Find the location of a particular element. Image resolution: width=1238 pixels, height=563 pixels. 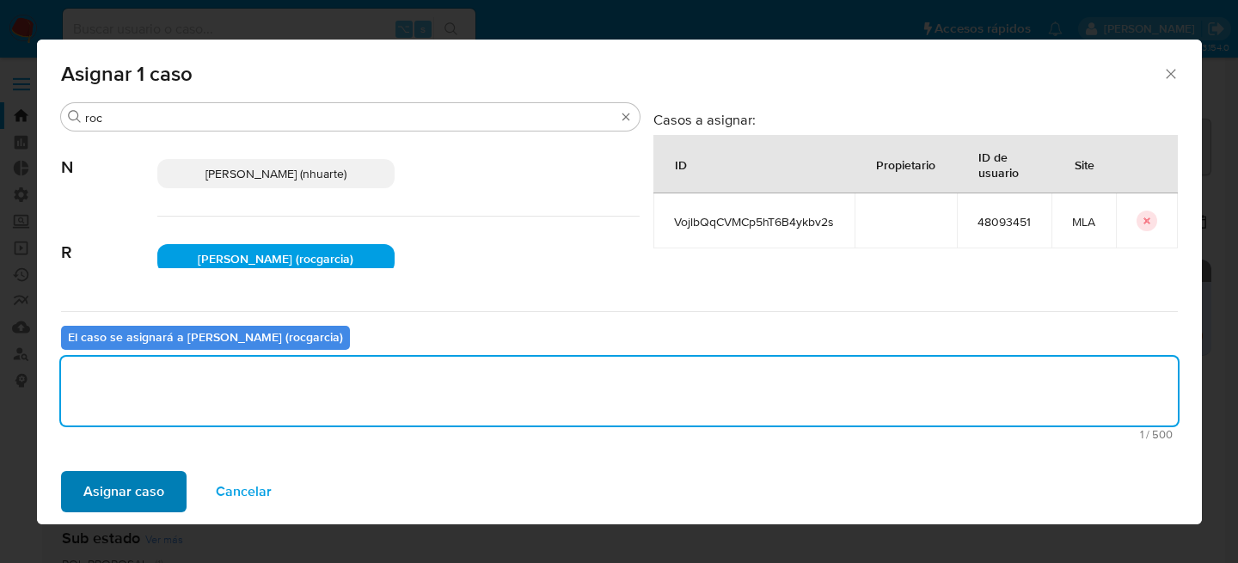

span: Asignar 1 caso is located at coordinates (612, 74).